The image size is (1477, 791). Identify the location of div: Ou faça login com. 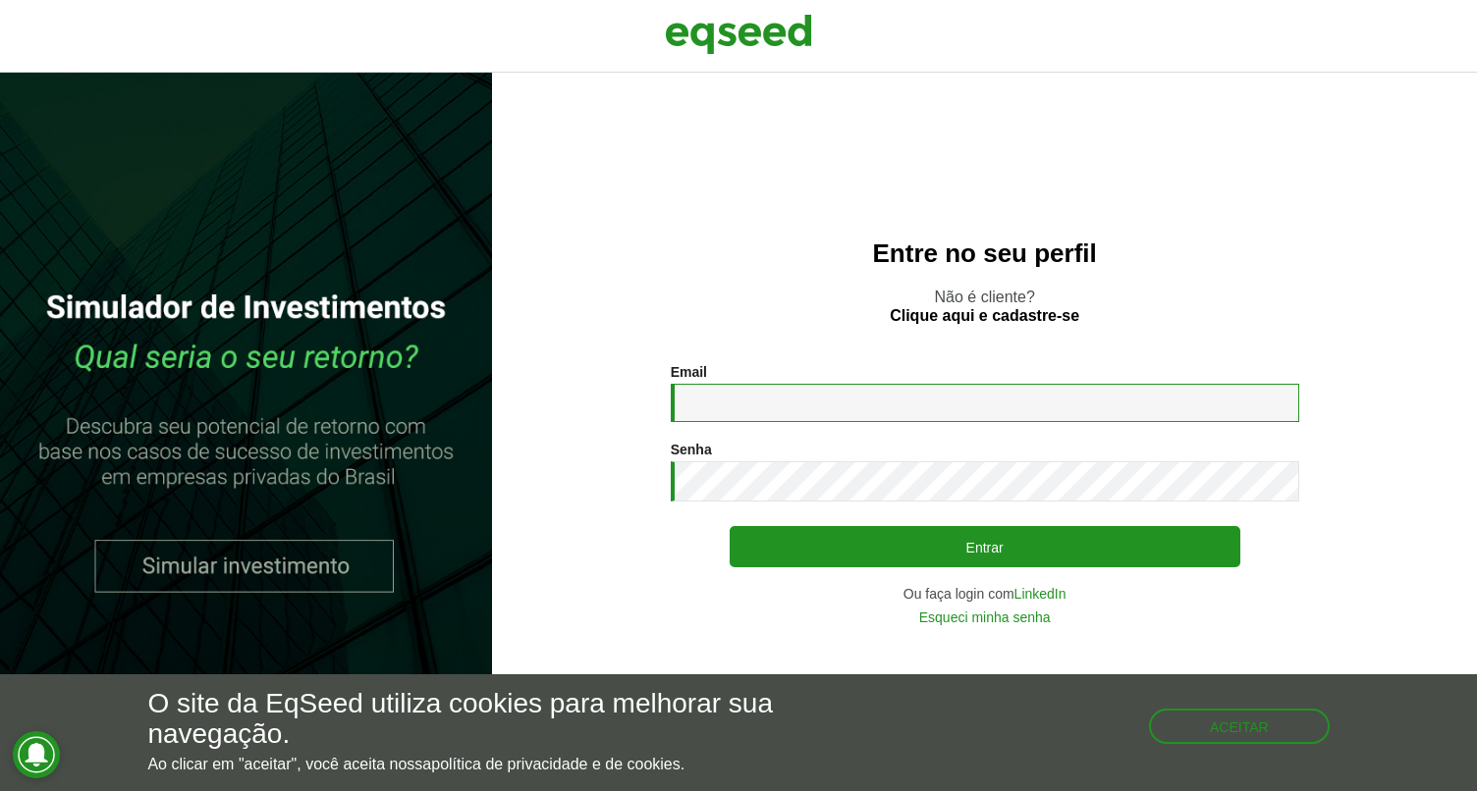
(985, 594).